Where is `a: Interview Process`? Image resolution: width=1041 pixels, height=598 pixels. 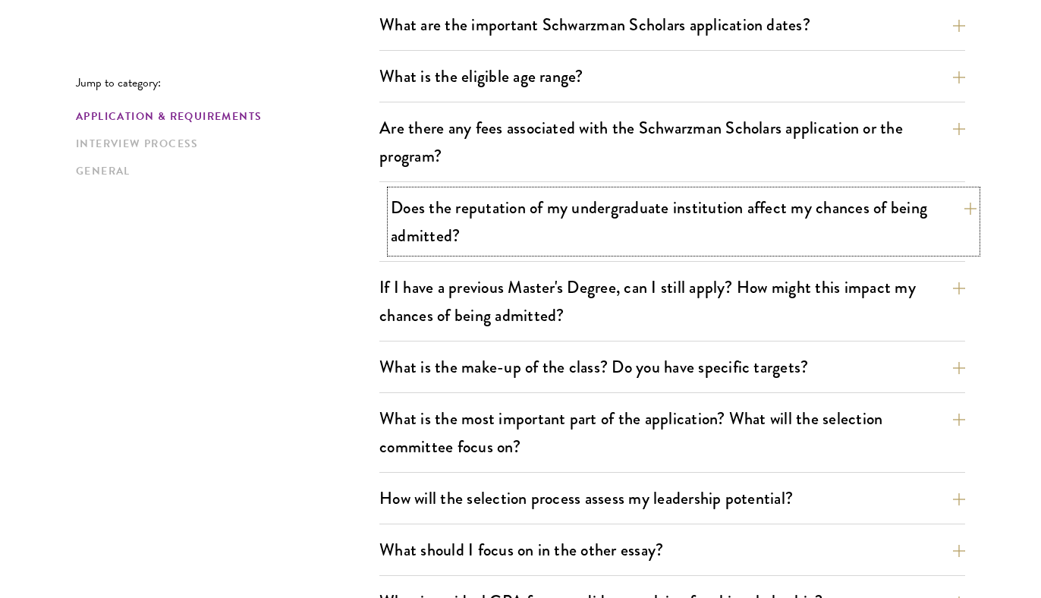
a: Interview Process is located at coordinates (223, 143).